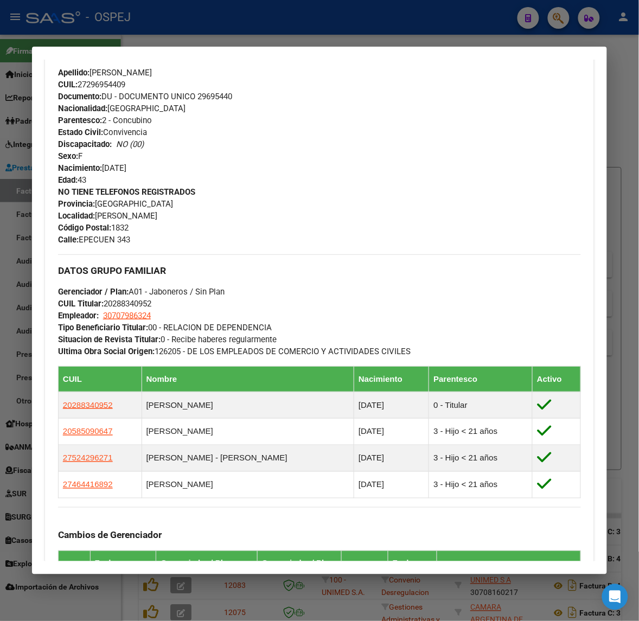 The height and width of the screenshot is (621, 639). I want to click on th: Nombre, so click(248, 379).